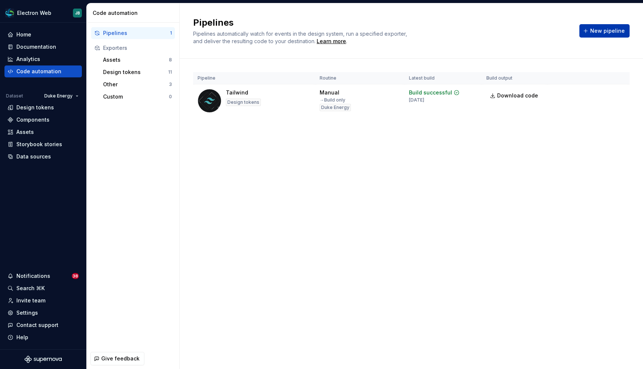  Describe the element at coordinates (43, 301) in the screenshot. I see `a: Invite team` at that location.